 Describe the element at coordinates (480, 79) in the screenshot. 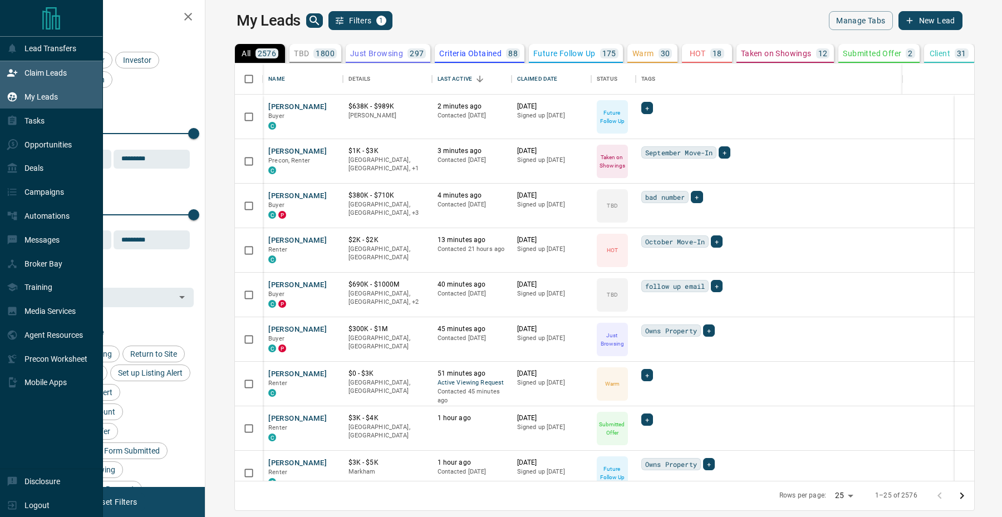

I see `button: Sort` at that location.